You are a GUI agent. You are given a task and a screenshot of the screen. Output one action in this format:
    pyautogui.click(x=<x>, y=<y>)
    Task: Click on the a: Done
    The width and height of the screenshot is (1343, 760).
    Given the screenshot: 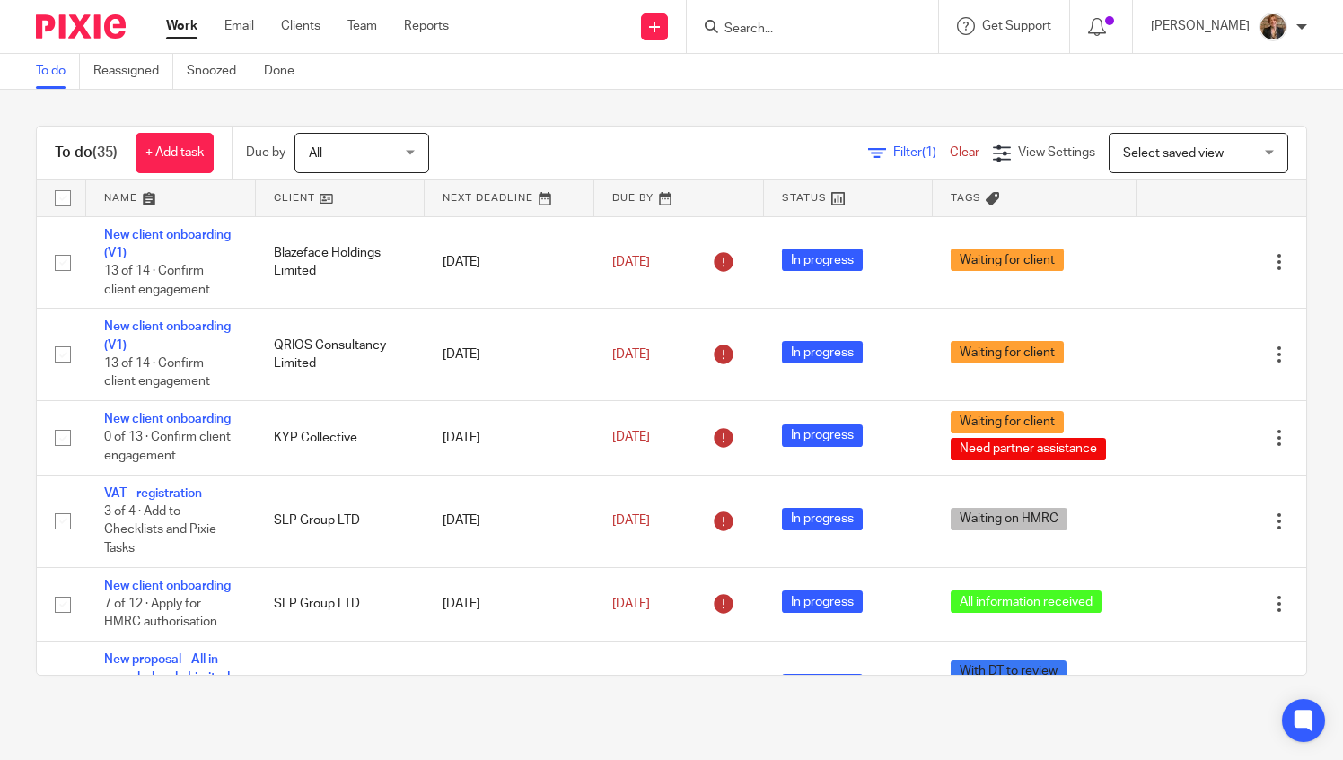 What is the action you would take?
    pyautogui.click(x=285, y=71)
    